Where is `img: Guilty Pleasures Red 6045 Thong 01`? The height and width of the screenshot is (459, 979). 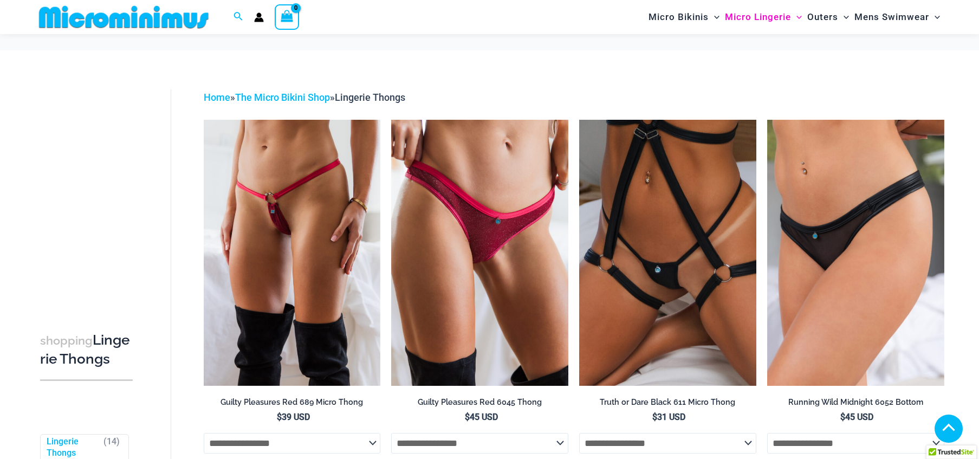 img: Guilty Pleasures Red 6045 Thong 01 is located at coordinates (479, 252).